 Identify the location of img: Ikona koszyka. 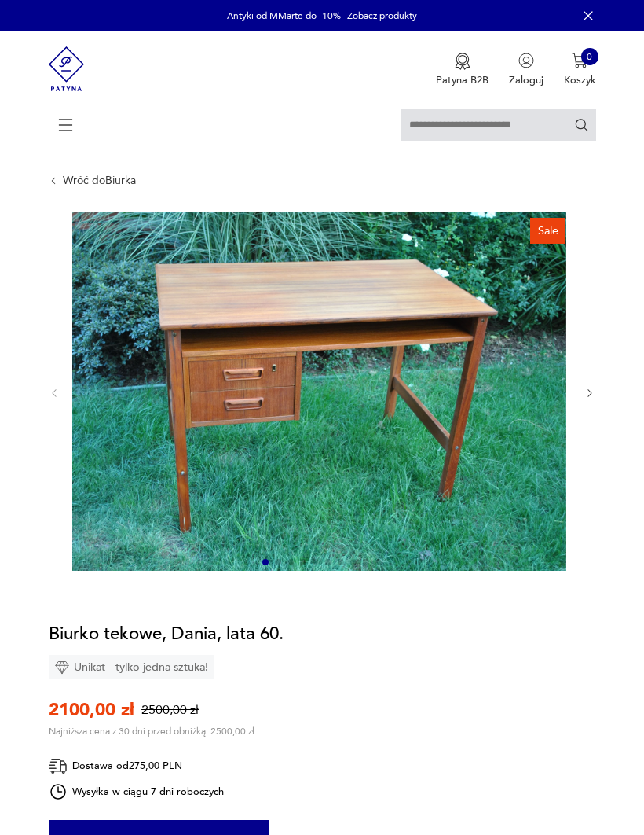
(580, 61).